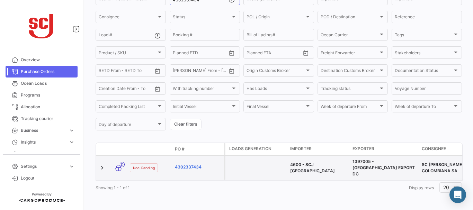 Image resolution: width=473 pixels, height=210 pixels. What do you see at coordinates (48, 83) in the screenshot?
I see `span: Ocean Loads` at bounding box center [48, 83].